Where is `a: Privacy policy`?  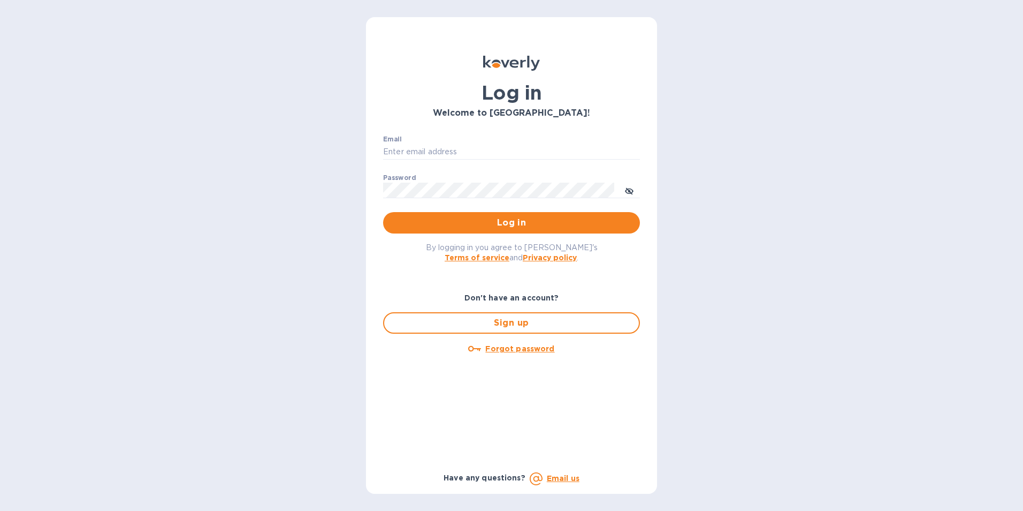
a: Privacy policy is located at coordinates (550, 257).